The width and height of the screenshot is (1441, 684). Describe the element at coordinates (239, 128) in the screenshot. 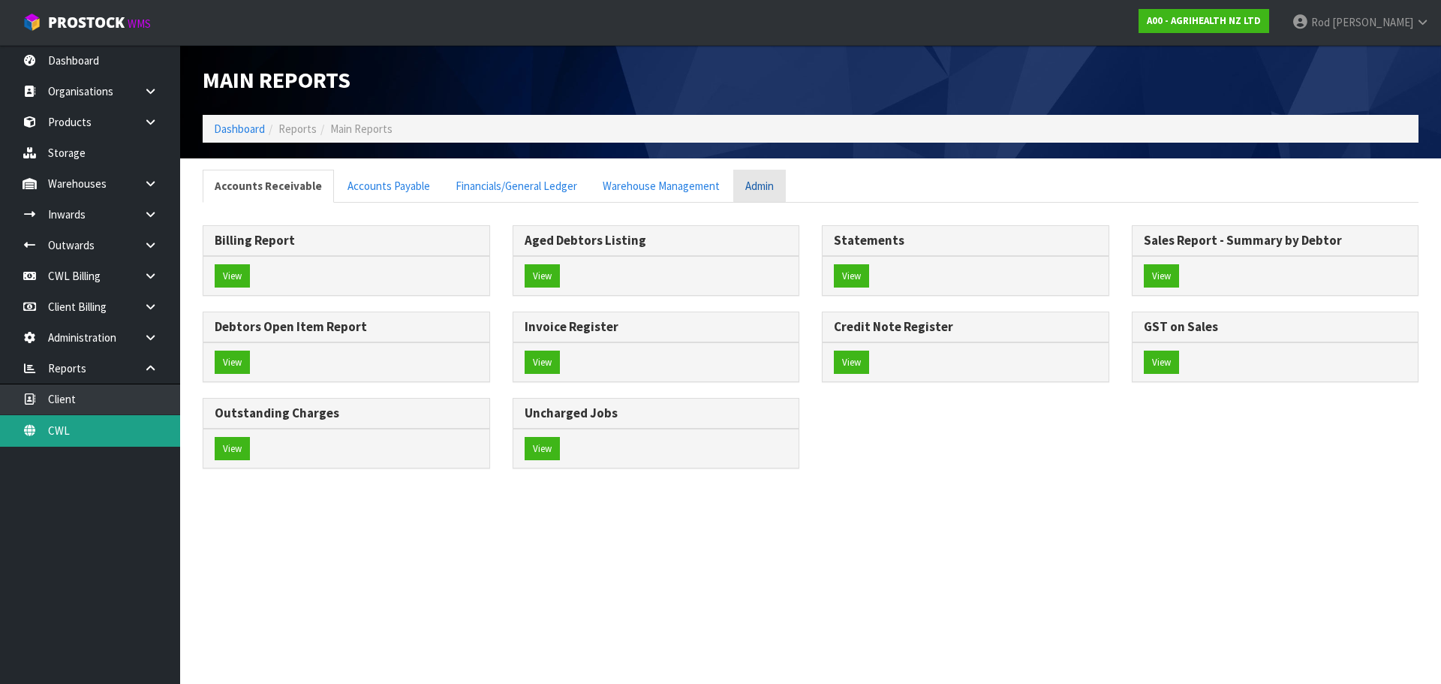

I see `a: Dashboard` at that location.